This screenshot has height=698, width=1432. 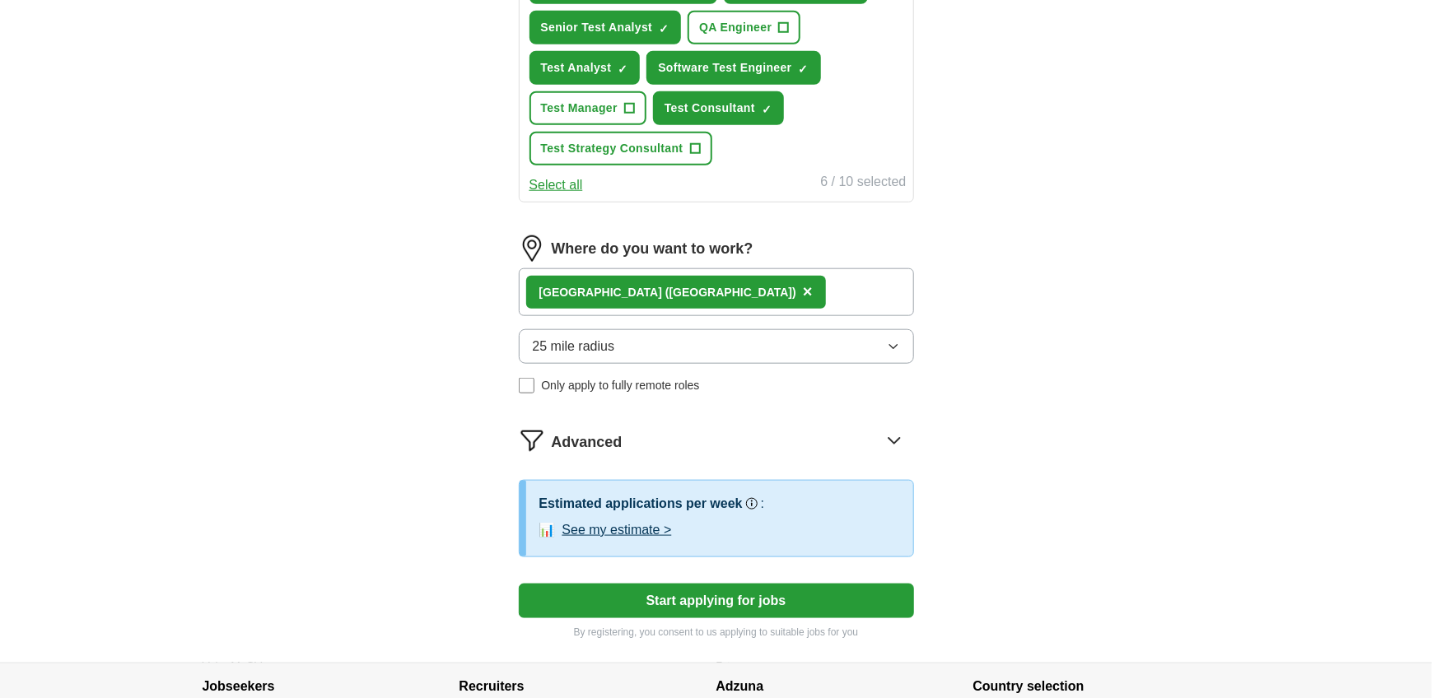 What do you see at coordinates (532, 249) in the screenshot?
I see `img: location.png` at bounding box center [532, 249].